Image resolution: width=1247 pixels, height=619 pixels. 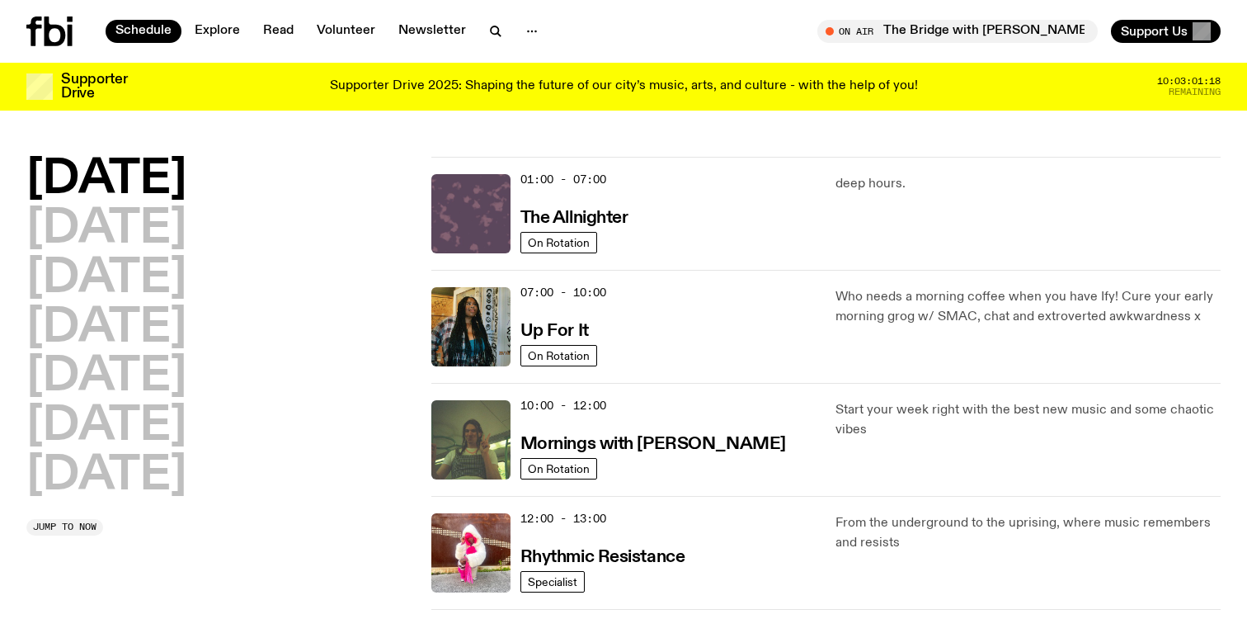 What do you see at coordinates (346, 31) in the screenshot?
I see `a: Volunteer` at bounding box center [346, 31].